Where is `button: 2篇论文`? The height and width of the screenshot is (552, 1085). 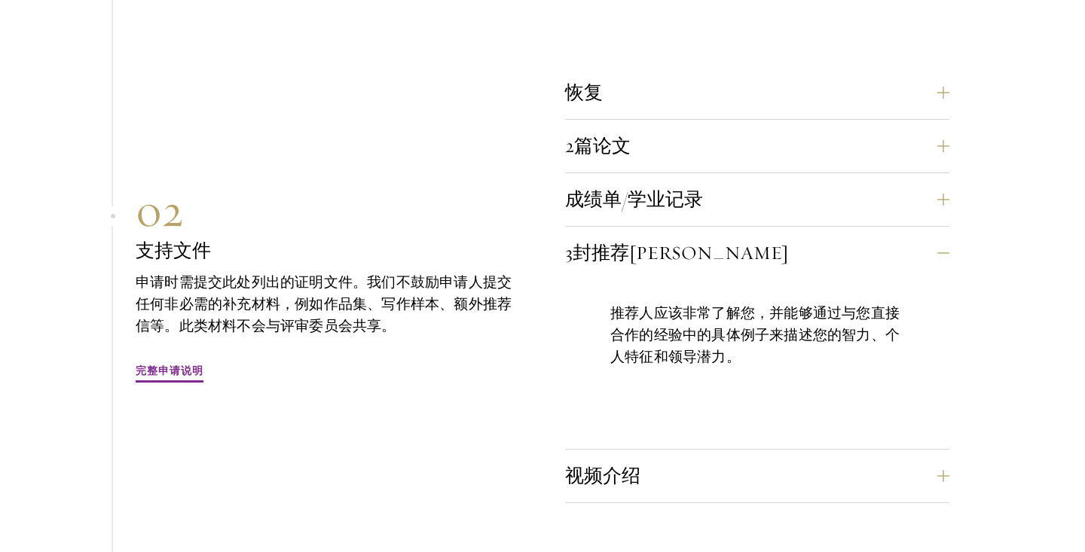
button: 2篇论文 is located at coordinates (757, 146).